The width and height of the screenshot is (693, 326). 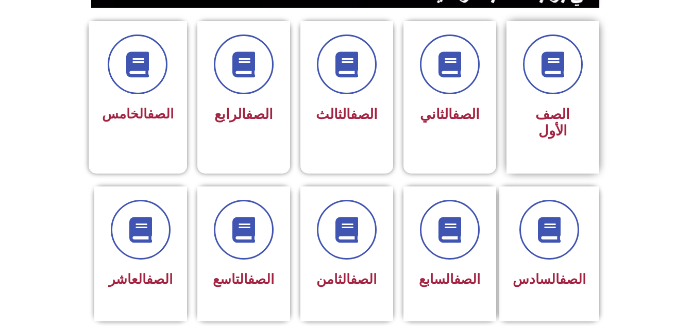 I want to click on span: الثامن, so click(x=346, y=279).